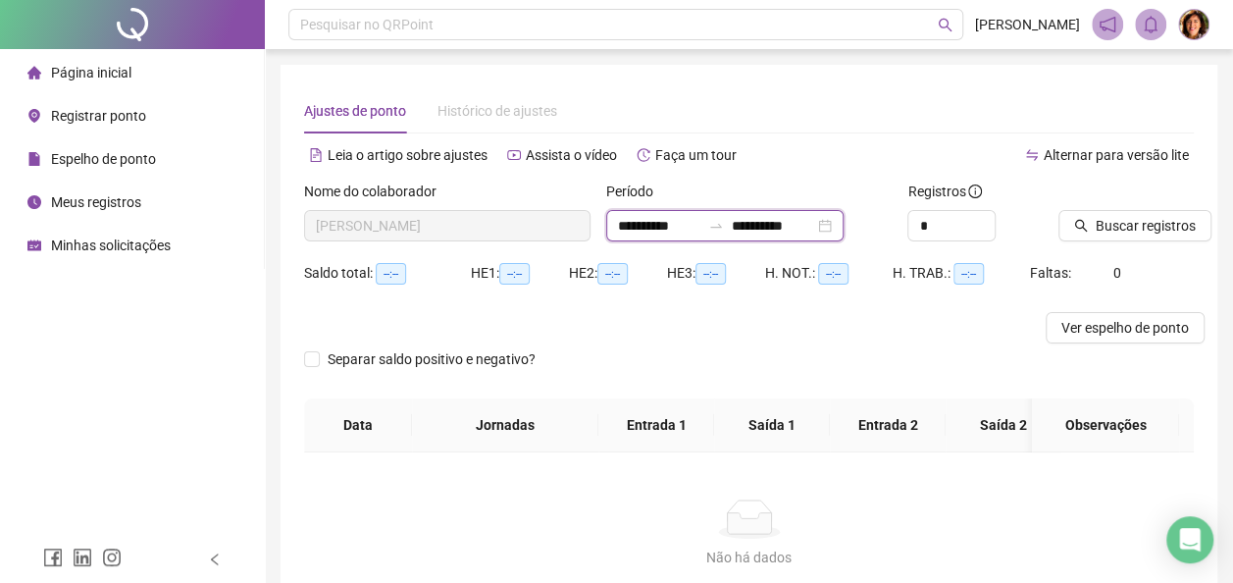  I want to click on span: Observações, so click(1106, 425).